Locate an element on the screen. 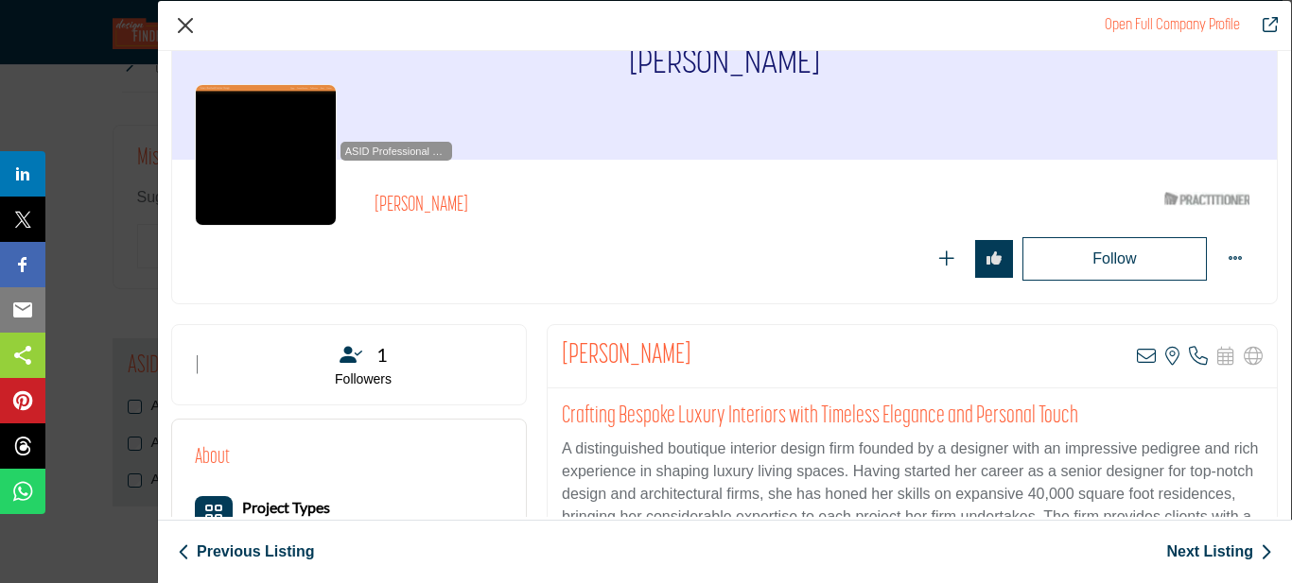 The width and height of the screenshot is (1292, 583). img: ASID Qualified Practitioners is located at coordinates (1207, 199).